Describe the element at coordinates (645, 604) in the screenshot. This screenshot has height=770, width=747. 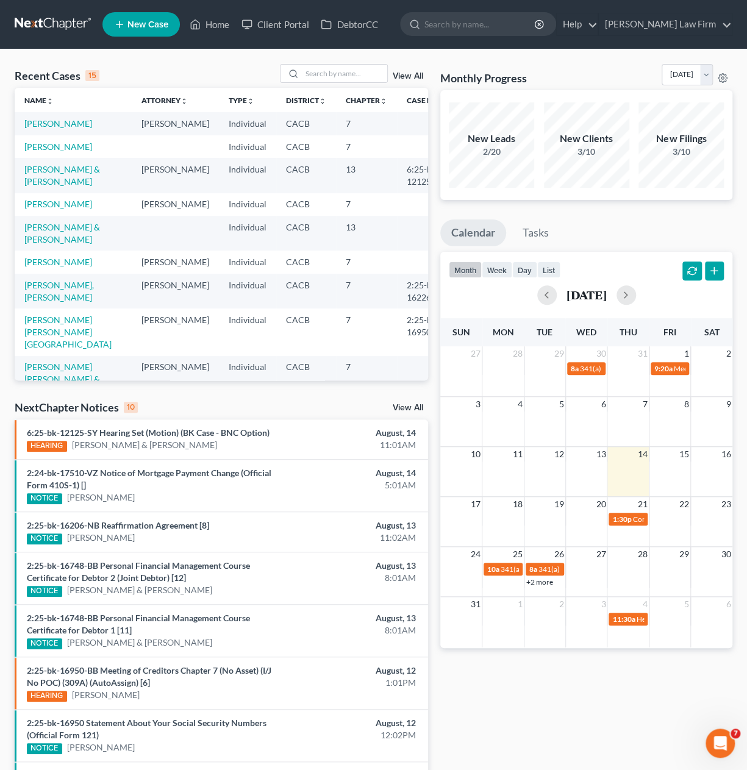
I see `span: 4` at that location.